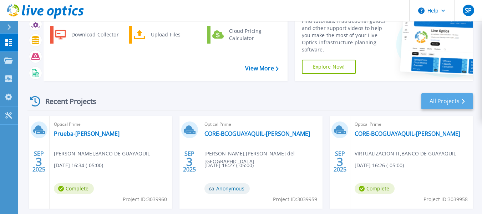 This screenshot has height=214, width=482. What do you see at coordinates (244, 35) in the screenshot?
I see `a: Cloud Pricing Calculator` at bounding box center [244, 35].